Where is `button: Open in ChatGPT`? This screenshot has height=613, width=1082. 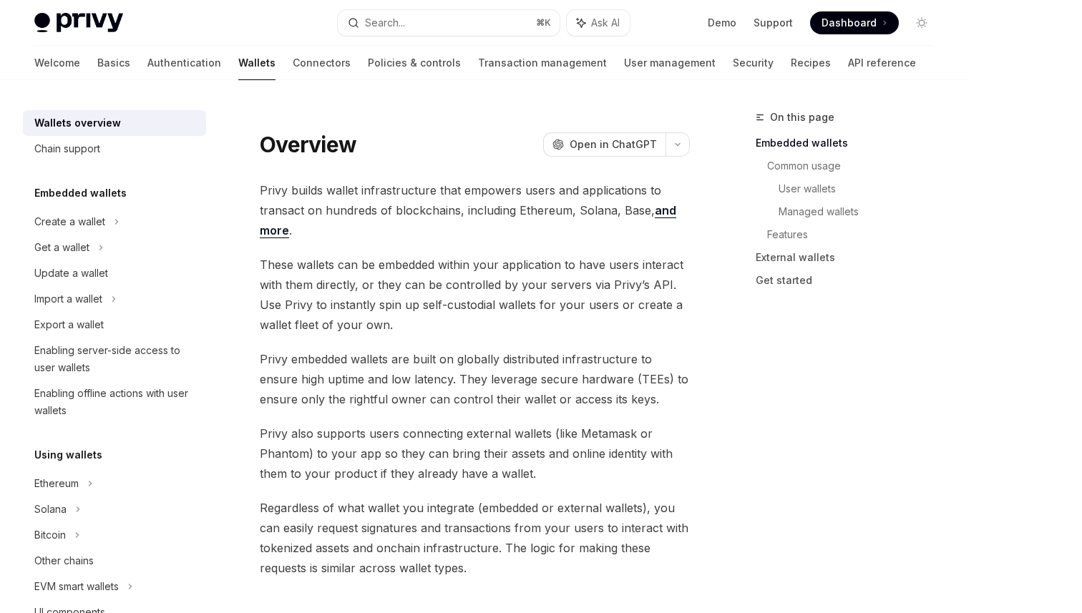 button: Open in ChatGPT is located at coordinates (604, 145).